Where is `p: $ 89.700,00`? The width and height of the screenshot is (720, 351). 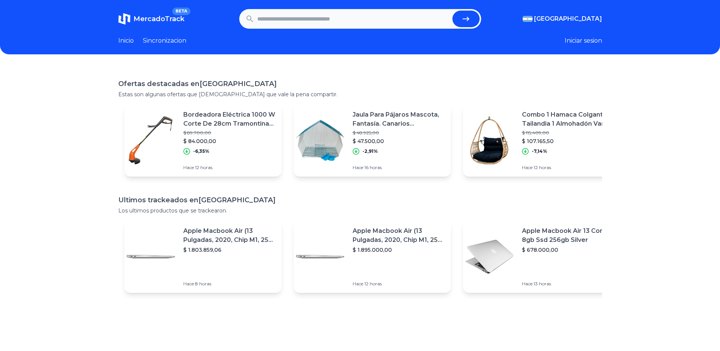 p: $ 89.700,00 is located at coordinates (229, 133).